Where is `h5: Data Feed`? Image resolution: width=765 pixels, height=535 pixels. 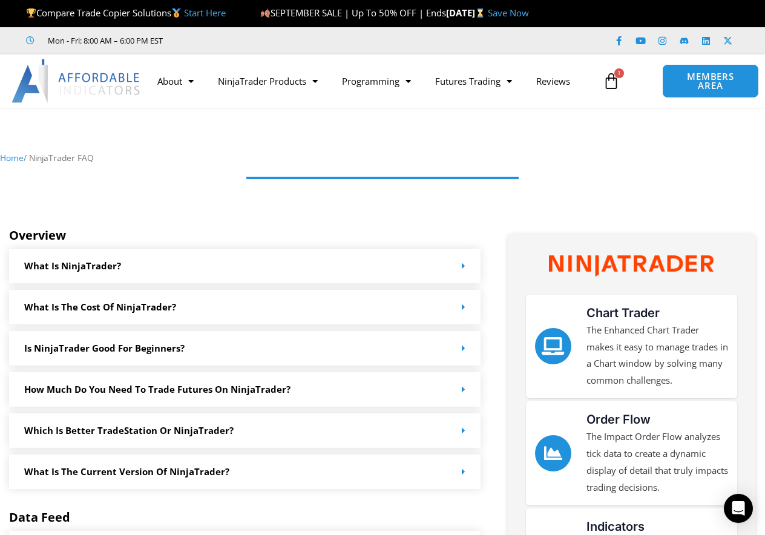 h5: Data Feed is located at coordinates (245, 518).